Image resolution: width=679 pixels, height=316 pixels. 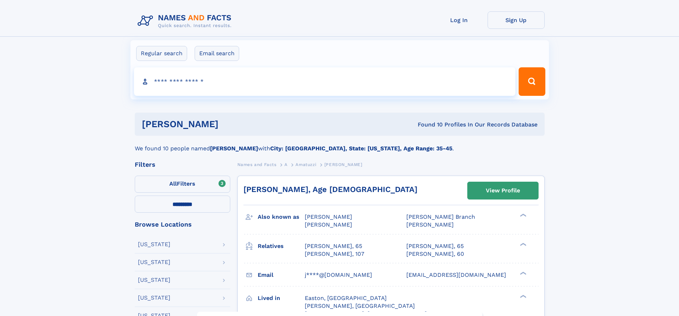 What do you see at coordinates (183, 225) in the screenshot?
I see `div: Browse Locations` at bounding box center [183, 225].